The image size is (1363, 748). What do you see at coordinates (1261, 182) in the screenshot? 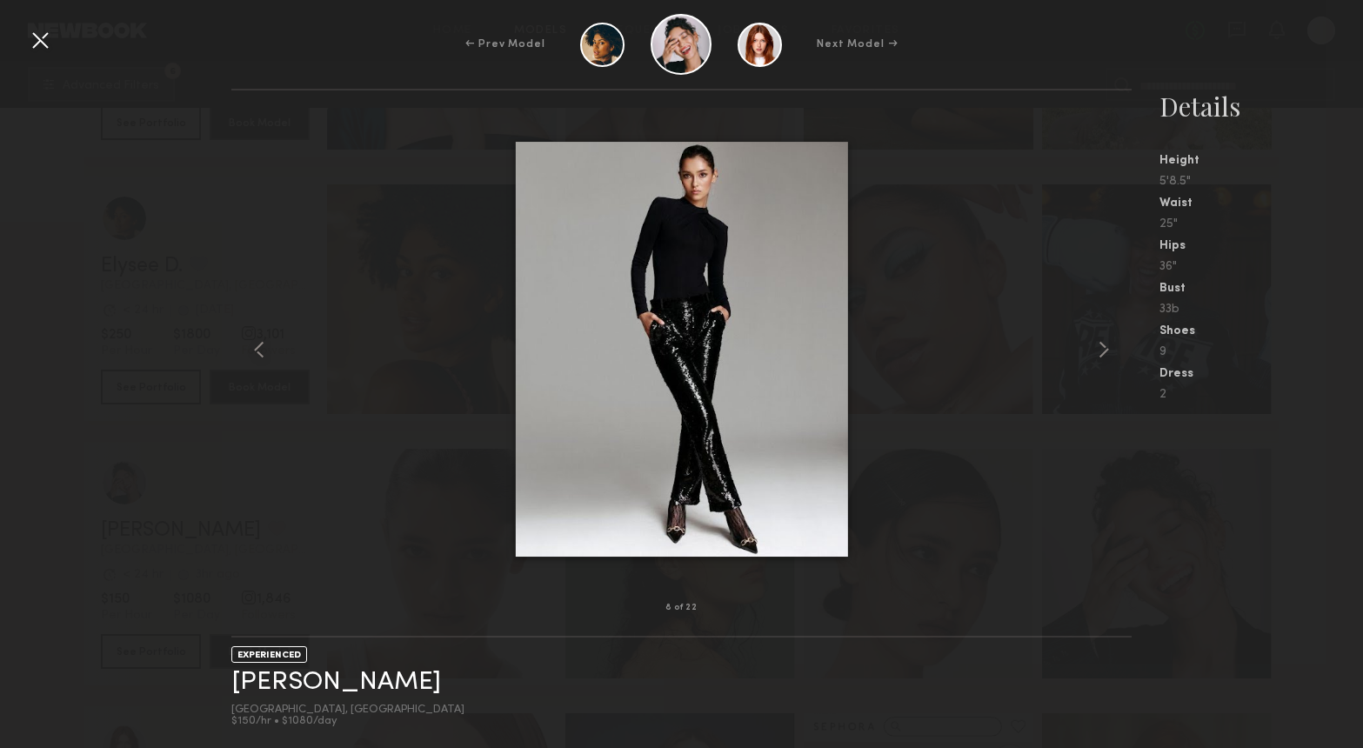
I see `div: 5'8.5"` at bounding box center [1261, 182].